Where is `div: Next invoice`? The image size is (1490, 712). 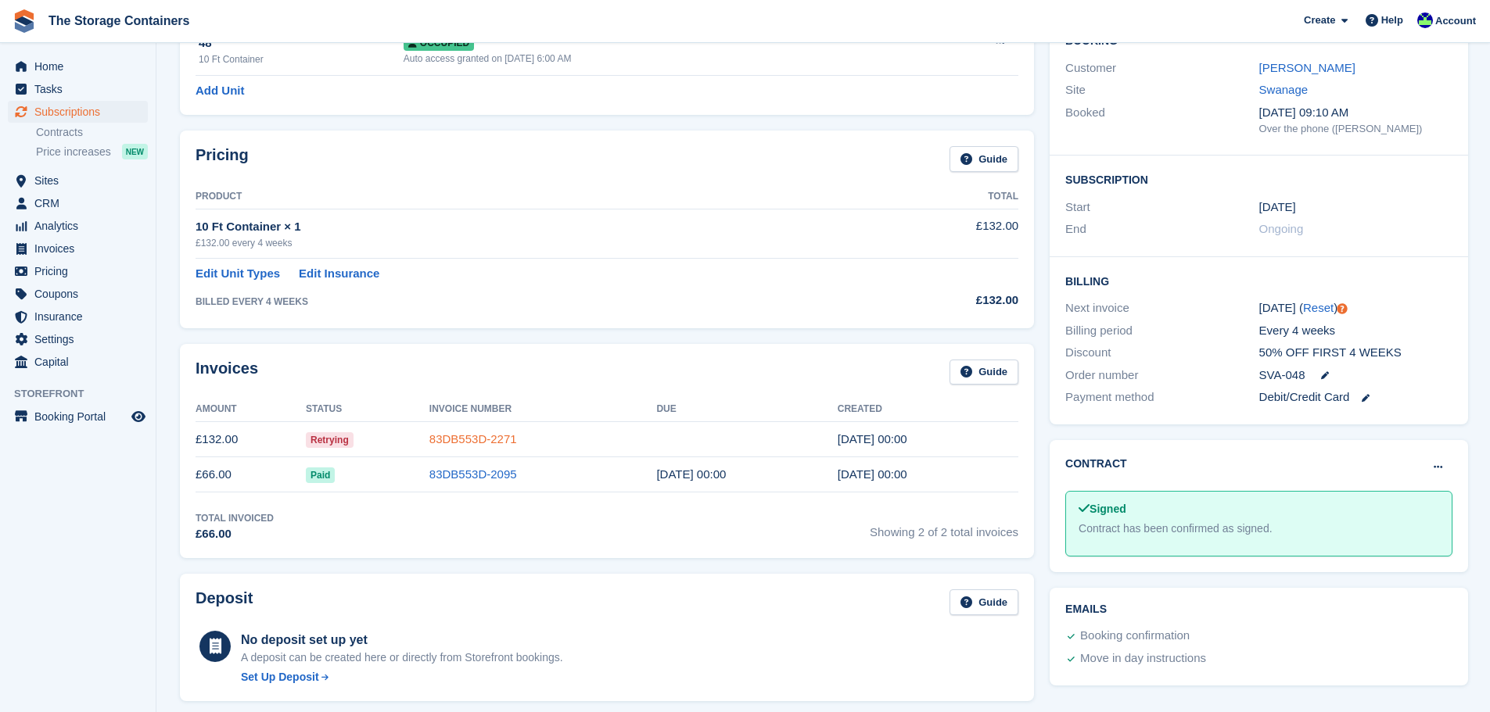
div: Next invoice is located at coordinates (1161, 308).